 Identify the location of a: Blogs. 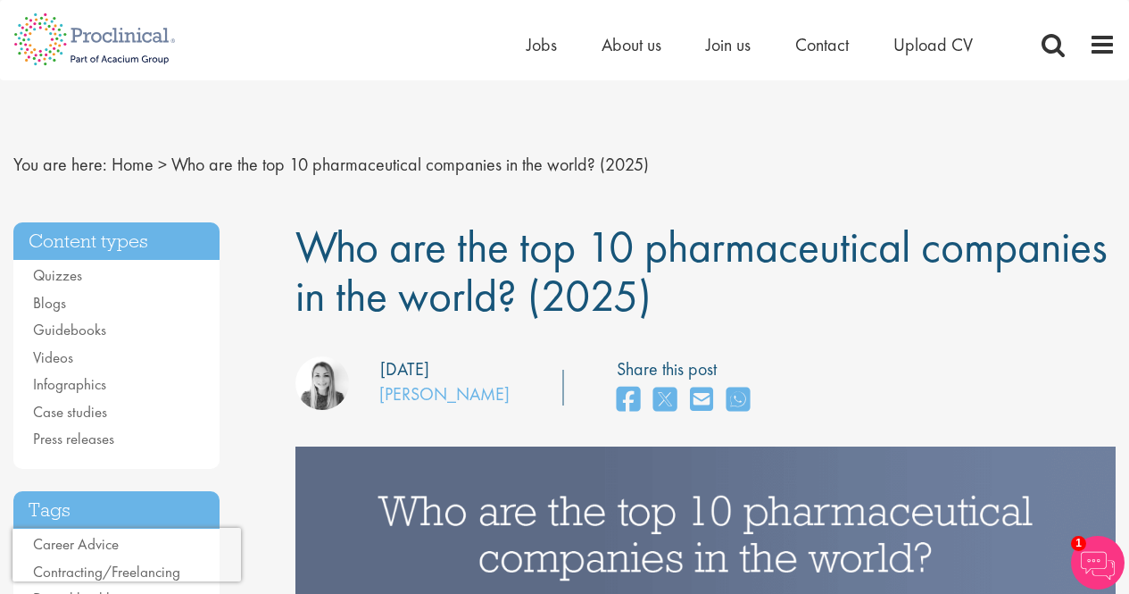
(49, 303).